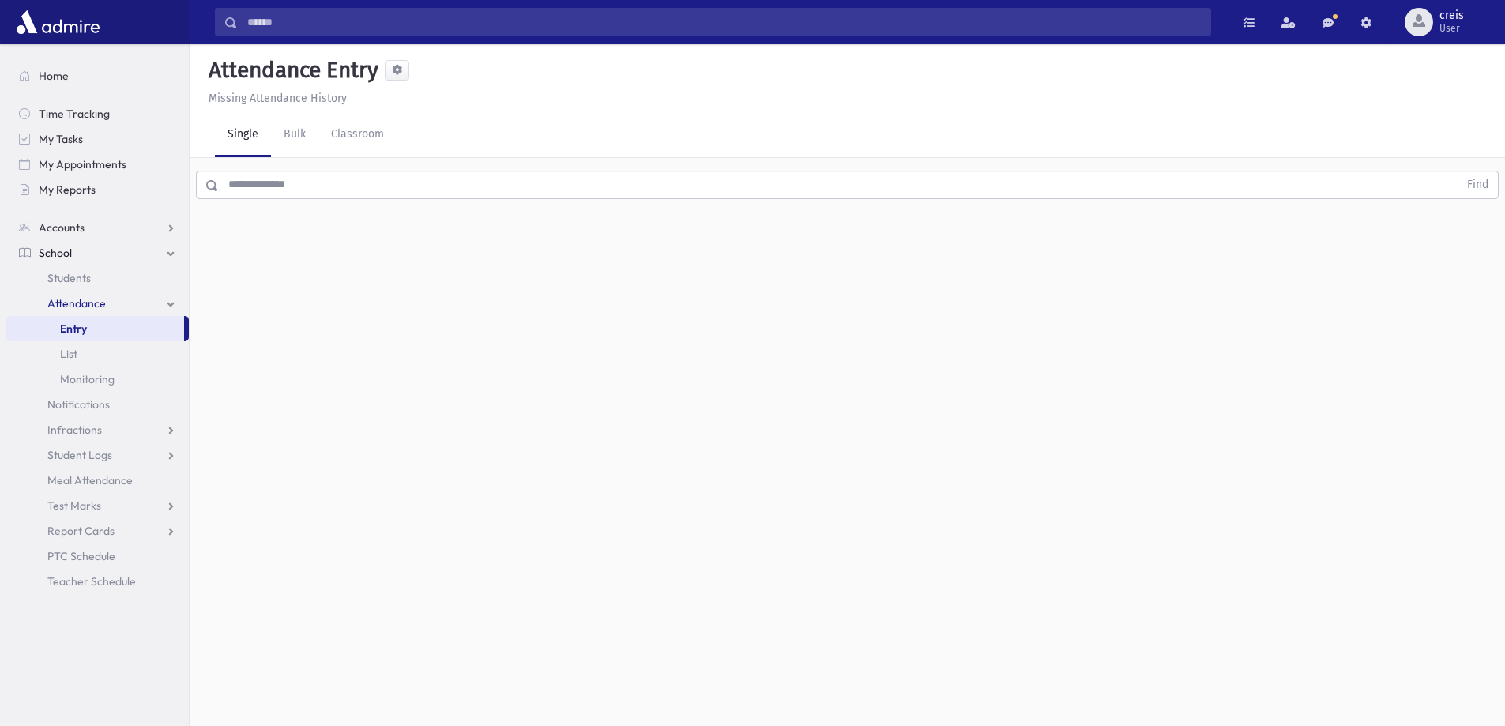 The width and height of the screenshot is (1505, 726). Describe the element at coordinates (1452, 28) in the screenshot. I see `span: User` at that location.